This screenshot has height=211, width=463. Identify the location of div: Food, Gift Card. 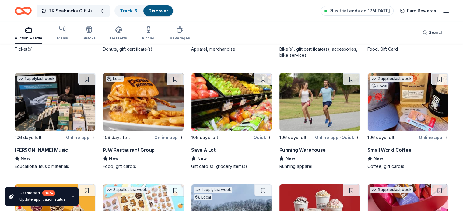
(408, 49).